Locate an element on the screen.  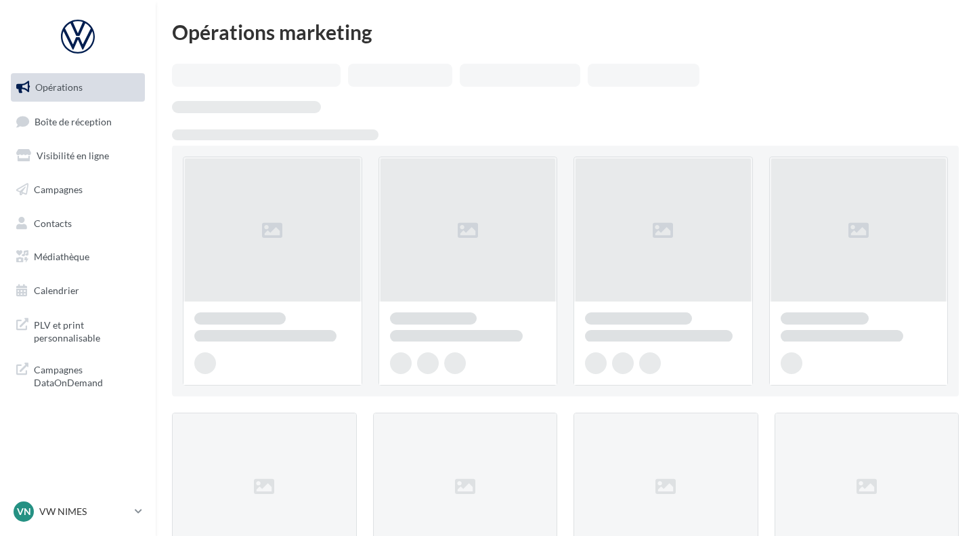
span: VN is located at coordinates (24, 511).